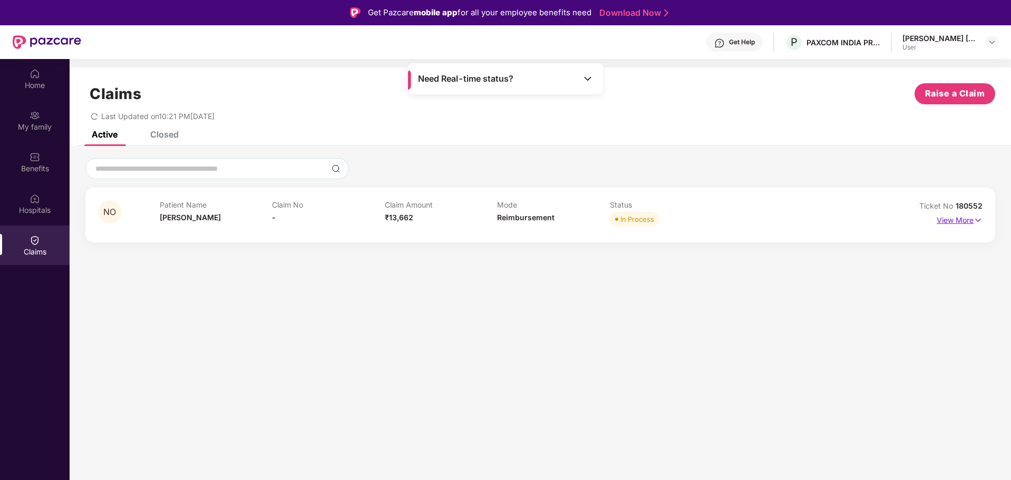 This screenshot has height=480, width=1011. Describe the element at coordinates (399, 217) in the screenshot. I see `span: ₹13,662` at that location.